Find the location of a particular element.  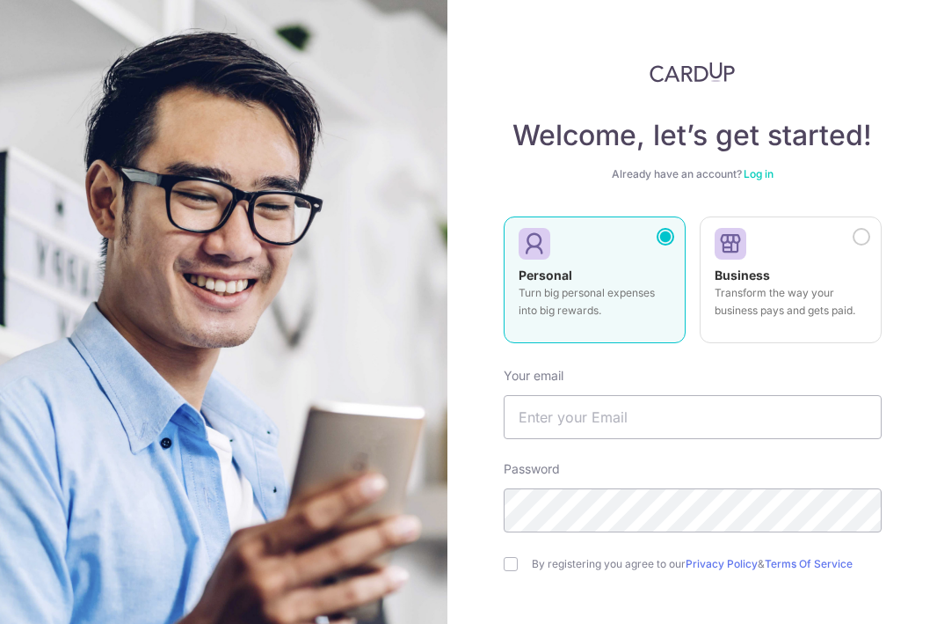

img: CardUp Logo is located at coordinates (693, 72).